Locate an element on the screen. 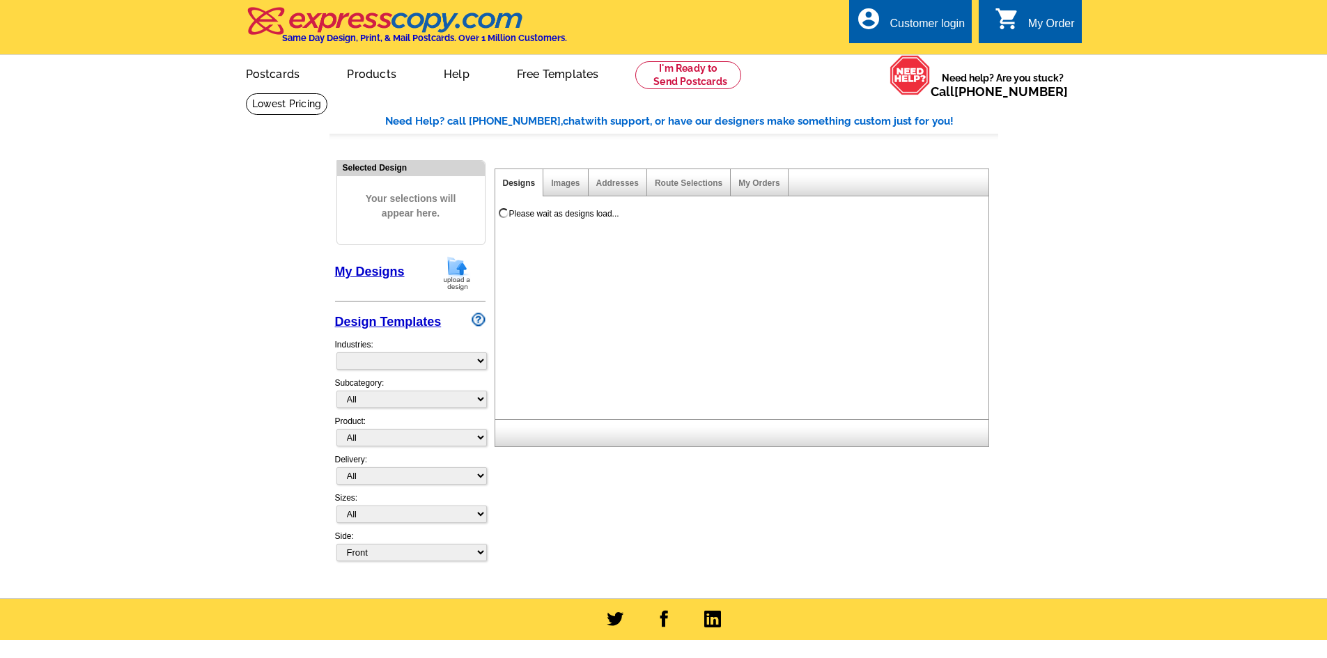 The width and height of the screenshot is (1327, 658). i: shopping_cart is located at coordinates (1007, 19).